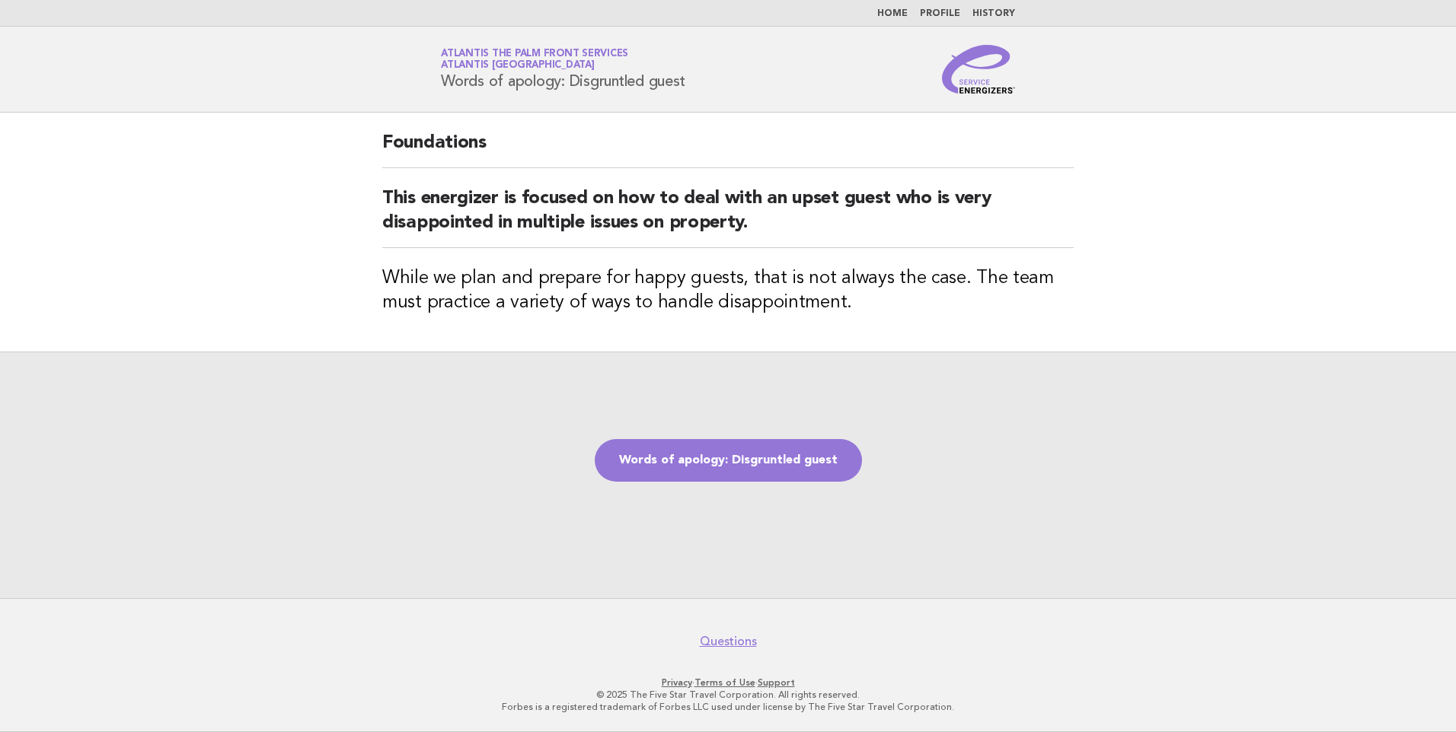  Describe the element at coordinates (993, 14) in the screenshot. I see `a: History` at that location.